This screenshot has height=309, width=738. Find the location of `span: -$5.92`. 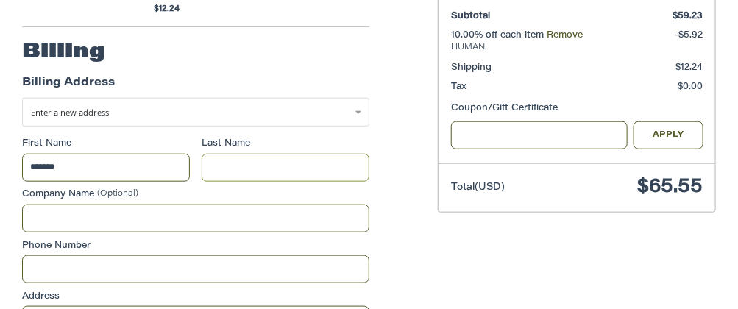

span: -$5.92 is located at coordinates (690, 35).